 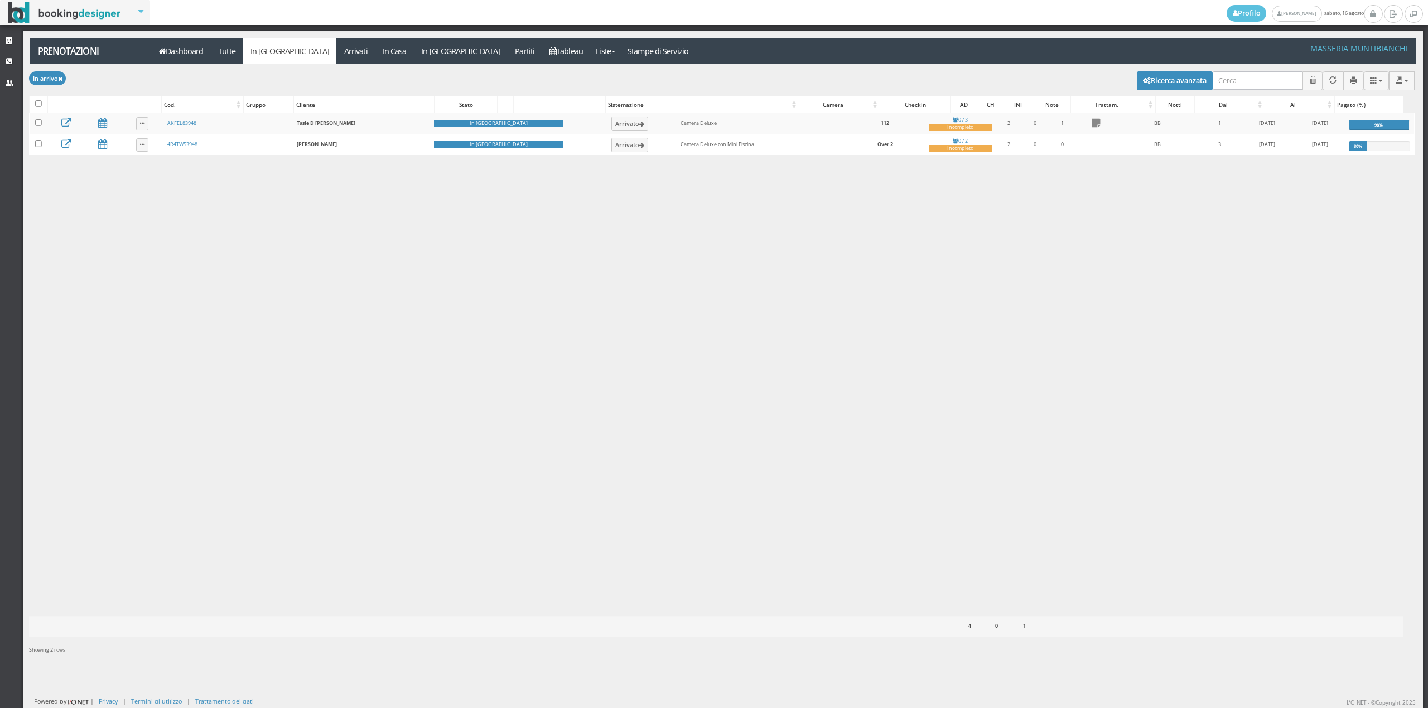 What do you see at coordinates (761, 124) in the screenshot?
I see `td: Camera Deluxe` at bounding box center [761, 124].